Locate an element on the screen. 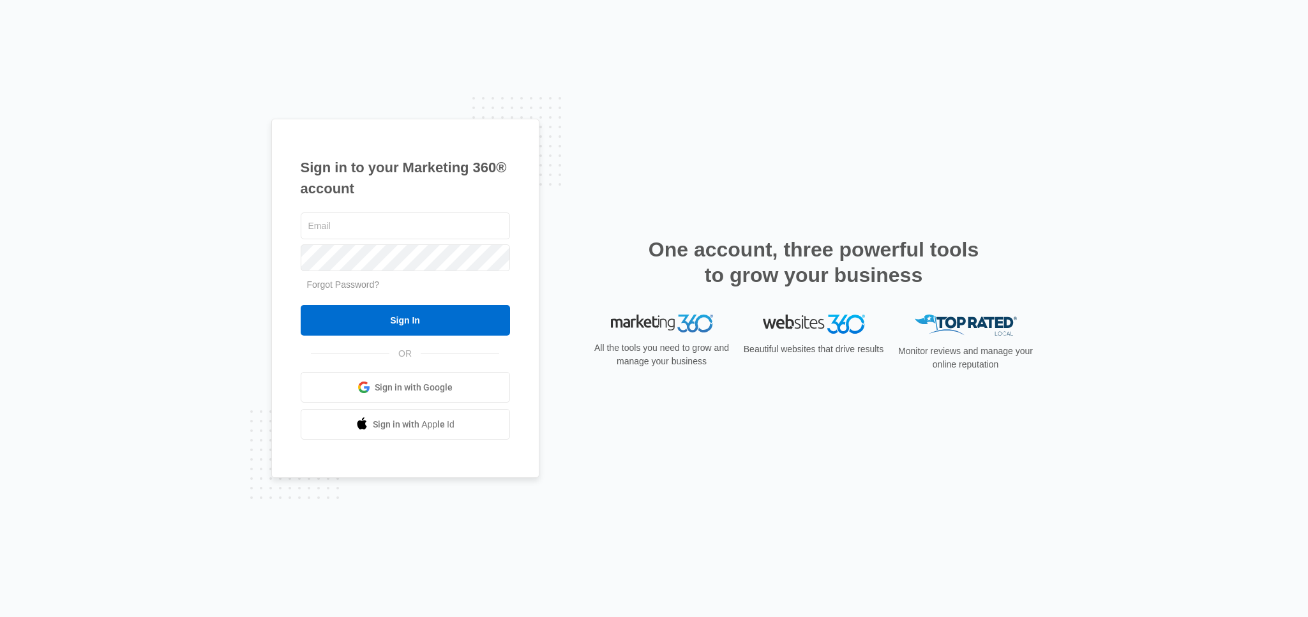  img: Marketing 360 is located at coordinates (662, 324).